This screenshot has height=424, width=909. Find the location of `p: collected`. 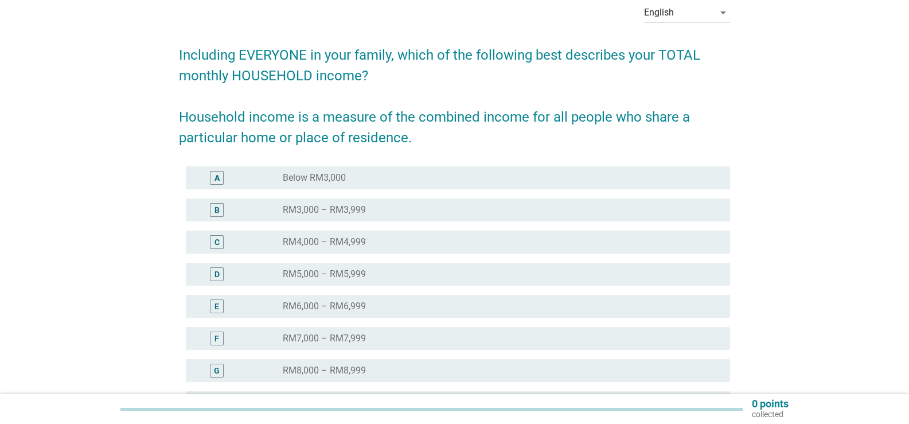

p: collected is located at coordinates (770, 414).